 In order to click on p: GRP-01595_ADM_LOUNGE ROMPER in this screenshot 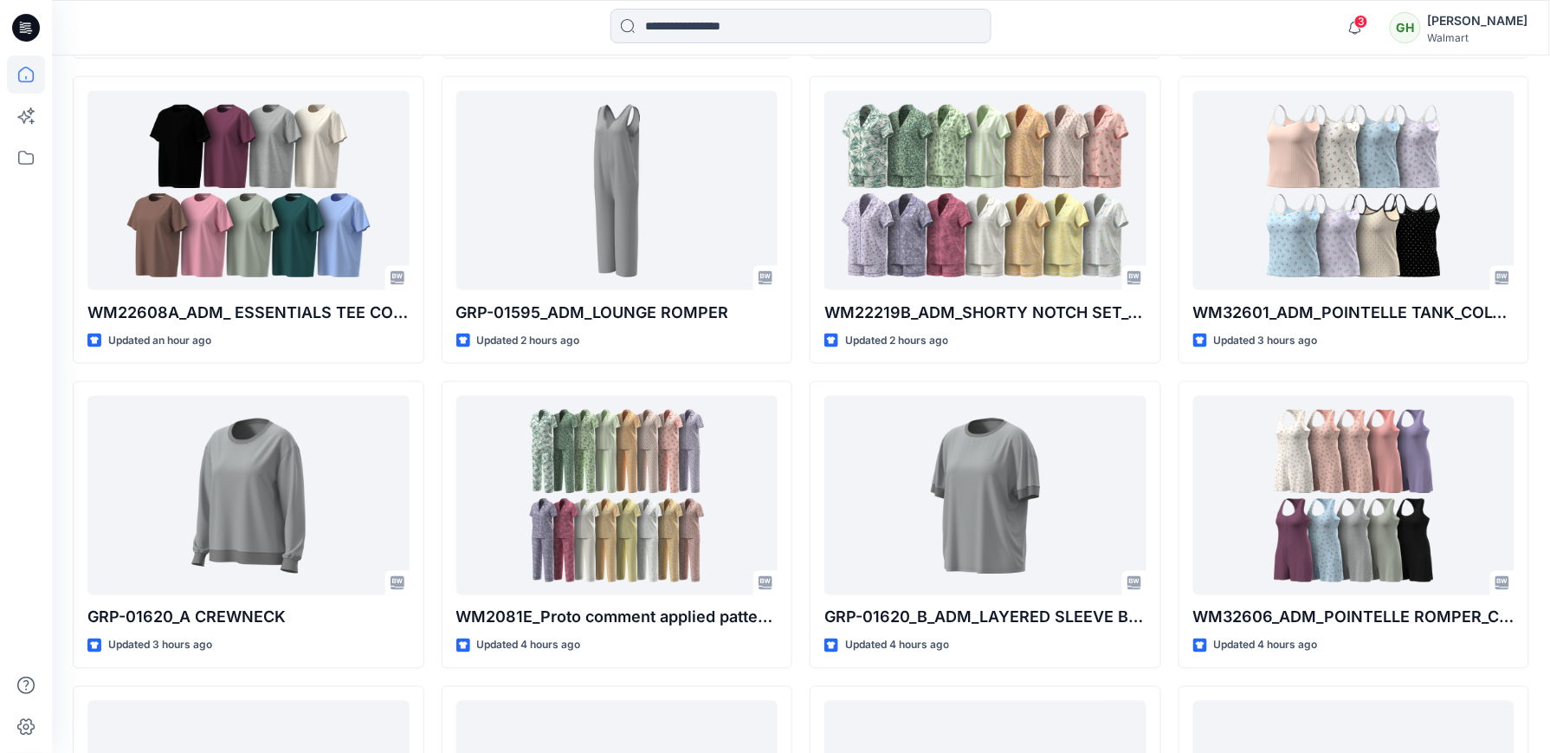, I will do `click(617, 313)`.